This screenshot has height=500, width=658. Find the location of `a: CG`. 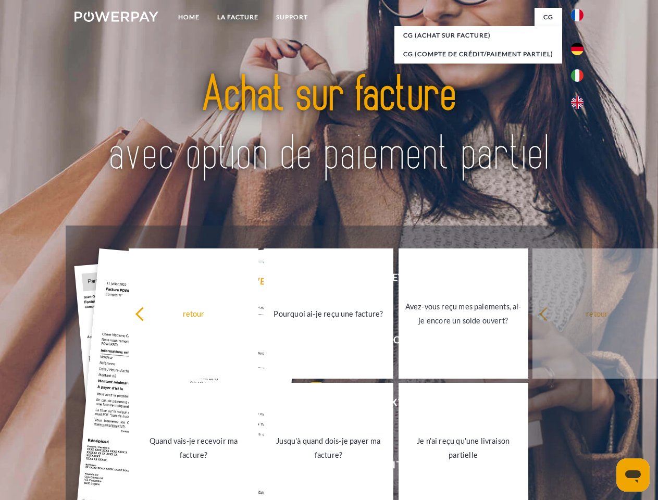

a: CG is located at coordinates (548, 17).